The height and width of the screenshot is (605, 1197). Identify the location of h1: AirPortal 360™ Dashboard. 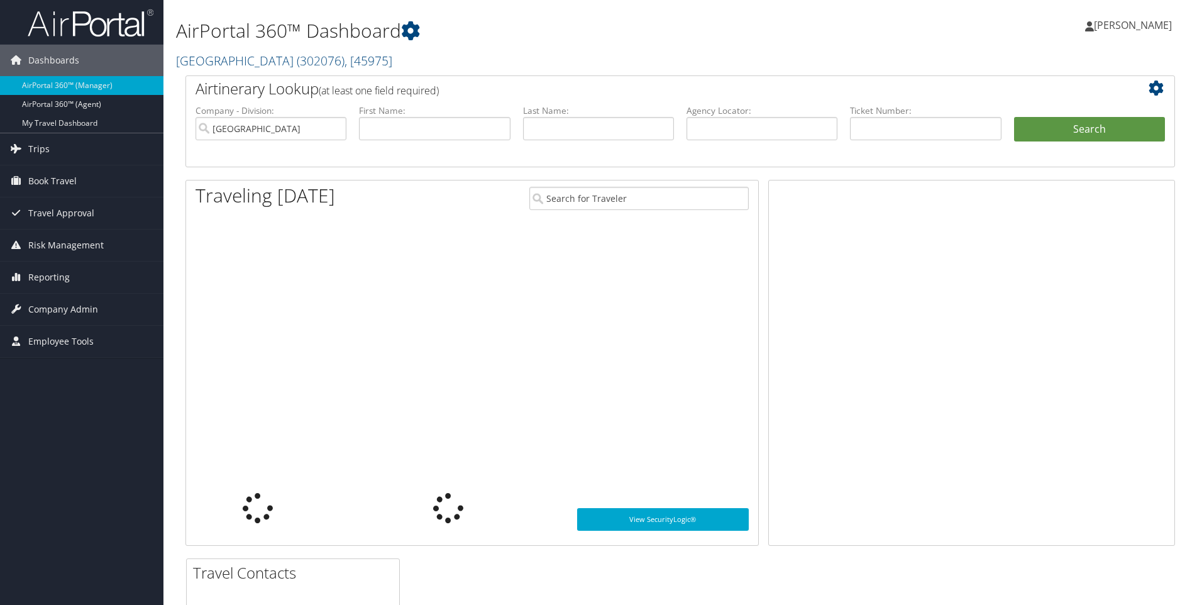
(512, 31).